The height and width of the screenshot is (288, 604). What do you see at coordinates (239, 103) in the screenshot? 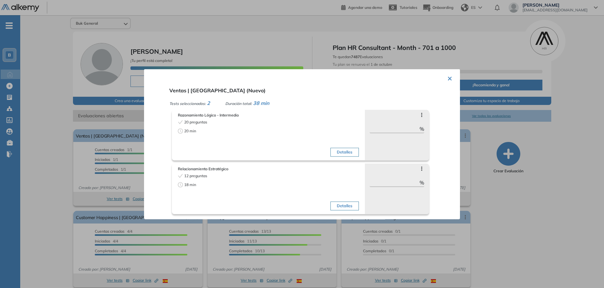
I see `span: Duración total:` at bounding box center [239, 103].